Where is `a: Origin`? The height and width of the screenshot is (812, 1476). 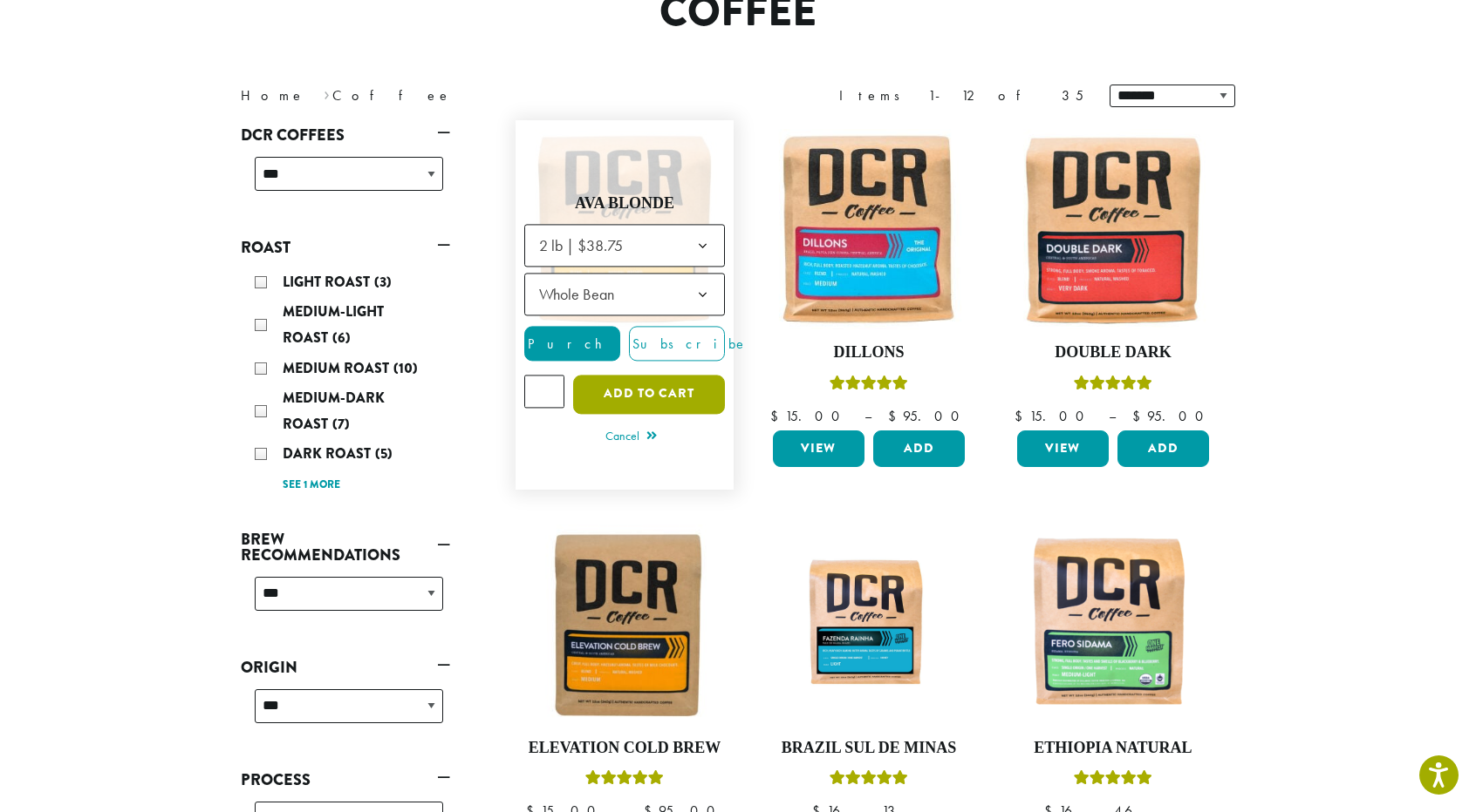
a: Origin is located at coordinates (346, 668).